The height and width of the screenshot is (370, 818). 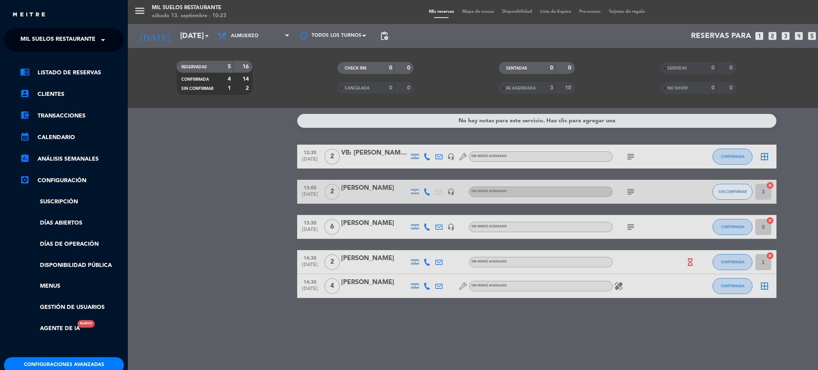 I want to click on a: Agente de IANuevo, so click(x=50, y=328).